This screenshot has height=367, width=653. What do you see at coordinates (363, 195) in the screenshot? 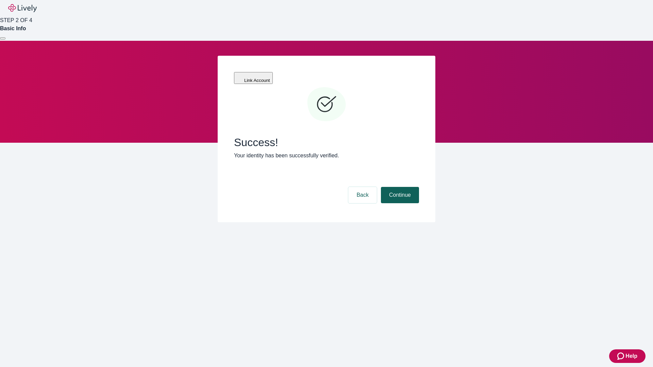
I see `button: Back` at bounding box center [363, 195].